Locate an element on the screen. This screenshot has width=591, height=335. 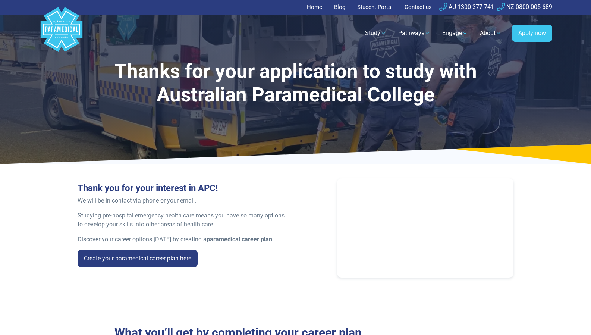
p: Studying pre-hospital emergency health care means you have so many options to develop your skills... is located at coordinates (184, 220).